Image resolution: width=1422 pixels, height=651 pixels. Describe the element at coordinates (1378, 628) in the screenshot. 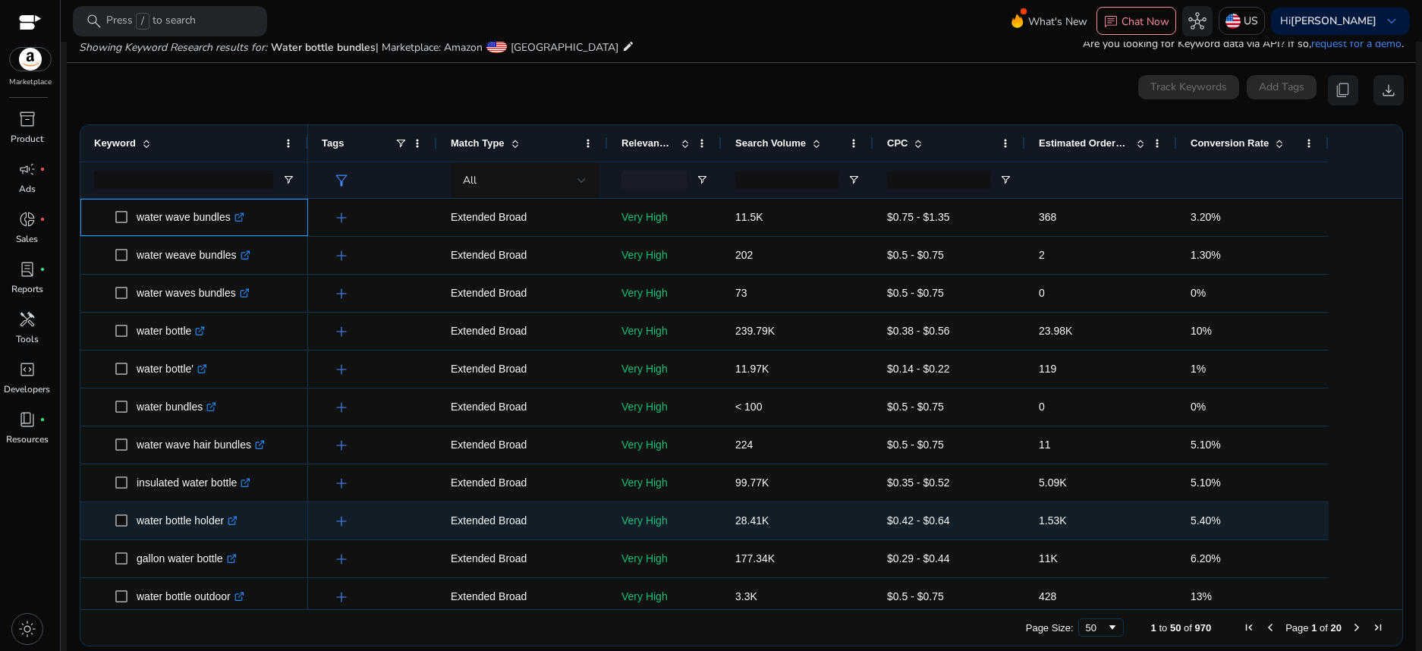

I see `div: Last Page` at that location.